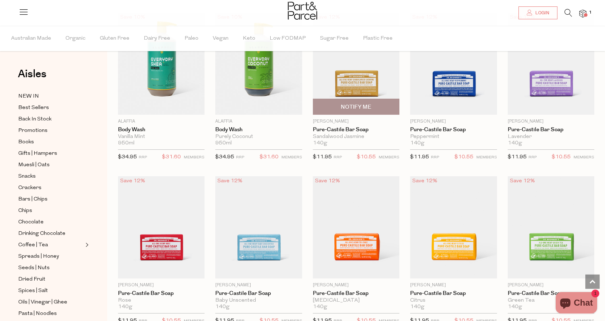 The height and width of the screenshot is (321, 605). What do you see at coordinates (258, 121) in the screenshot?
I see `p: Alaffia` at bounding box center [258, 121].